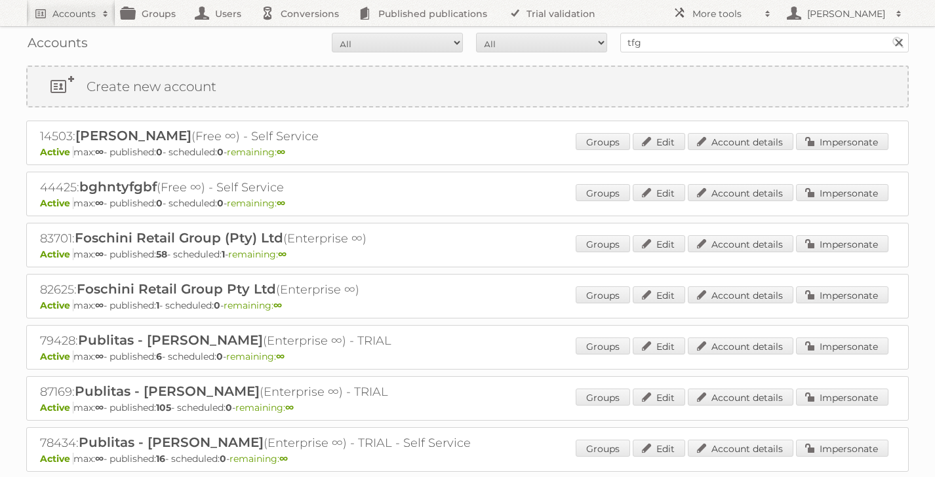 Image resolution: width=935 pixels, height=477 pixels. I want to click on span: bghntyfgbf, so click(118, 187).